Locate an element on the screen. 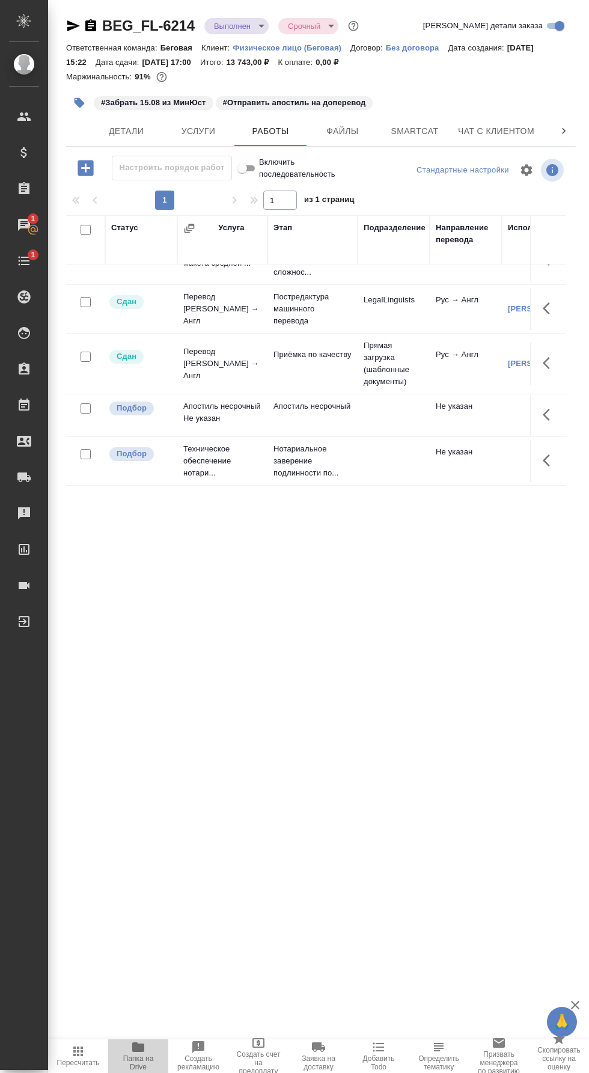 The height and width of the screenshot is (1073, 589). td: LegalLinguists is located at coordinates (394, 309).